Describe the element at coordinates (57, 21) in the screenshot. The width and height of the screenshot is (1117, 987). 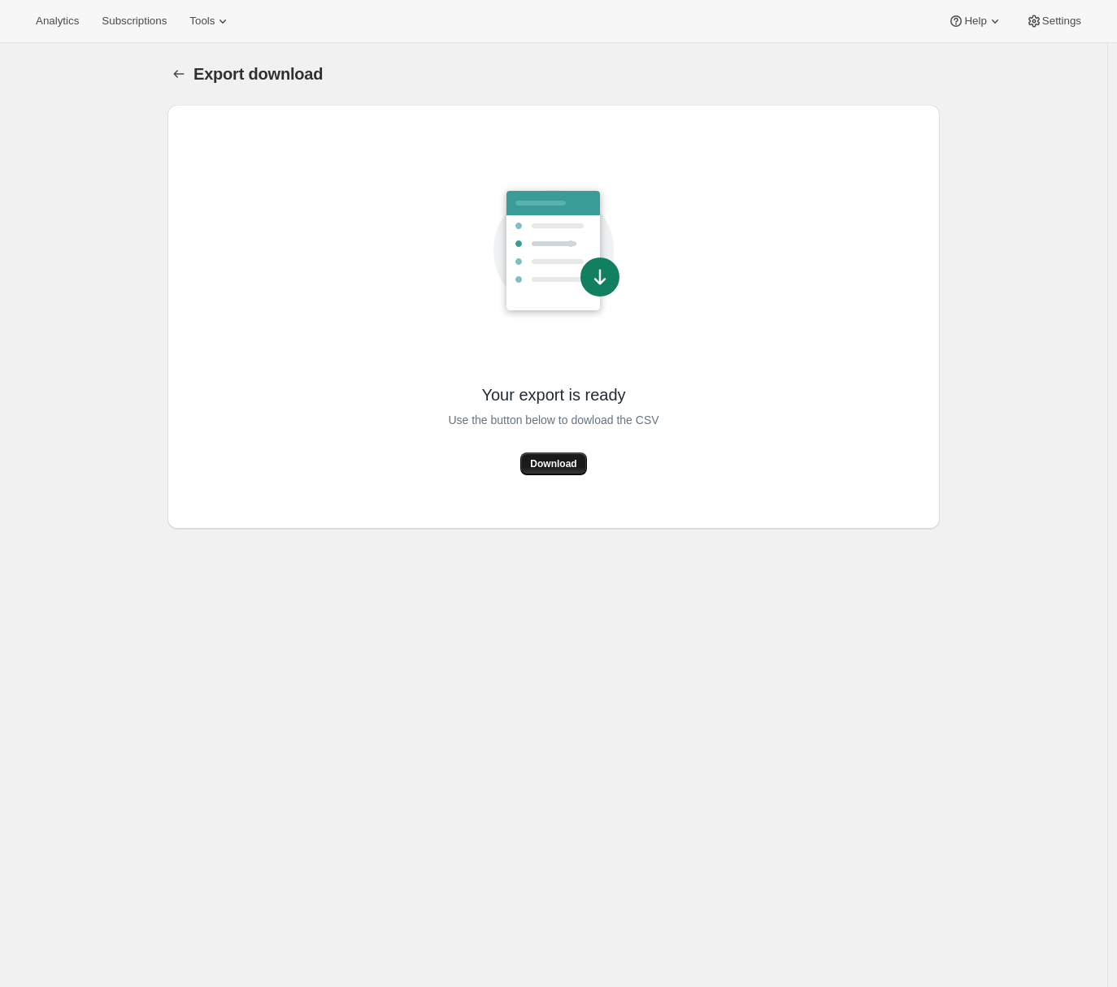
I see `span: Analytics` at that location.